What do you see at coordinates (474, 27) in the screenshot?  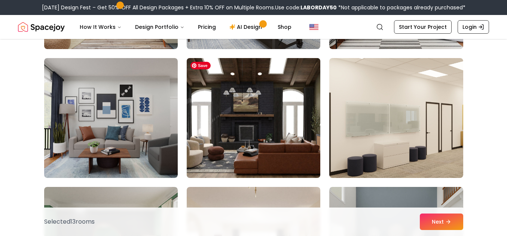 I see `a: Login` at bounding box center [474, 27].